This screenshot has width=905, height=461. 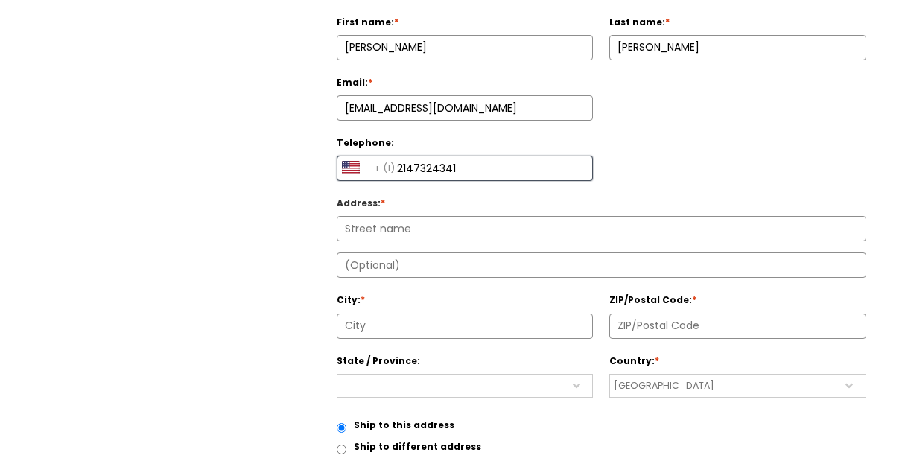 What do you see at coordinates (357, 203) in the screenshot?
I see `span: Address` at bounding box center [357, 203].